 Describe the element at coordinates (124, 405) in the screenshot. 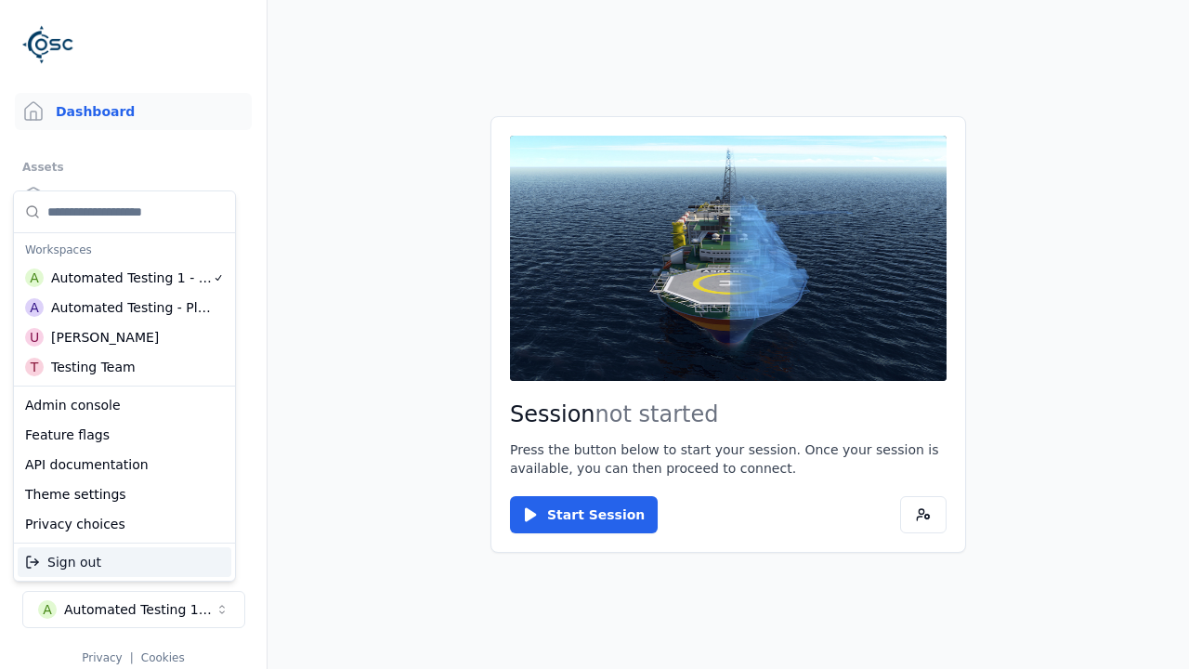

I see `div: Admin console` at that location.